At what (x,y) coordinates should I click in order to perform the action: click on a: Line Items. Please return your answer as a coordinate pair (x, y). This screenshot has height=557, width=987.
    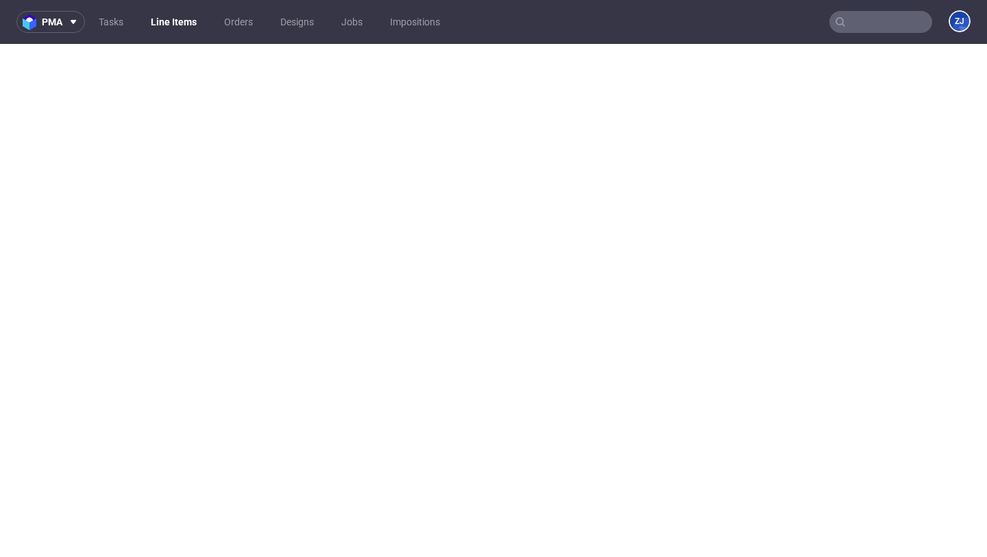
    Looking at the image, I should click on (173, 22).